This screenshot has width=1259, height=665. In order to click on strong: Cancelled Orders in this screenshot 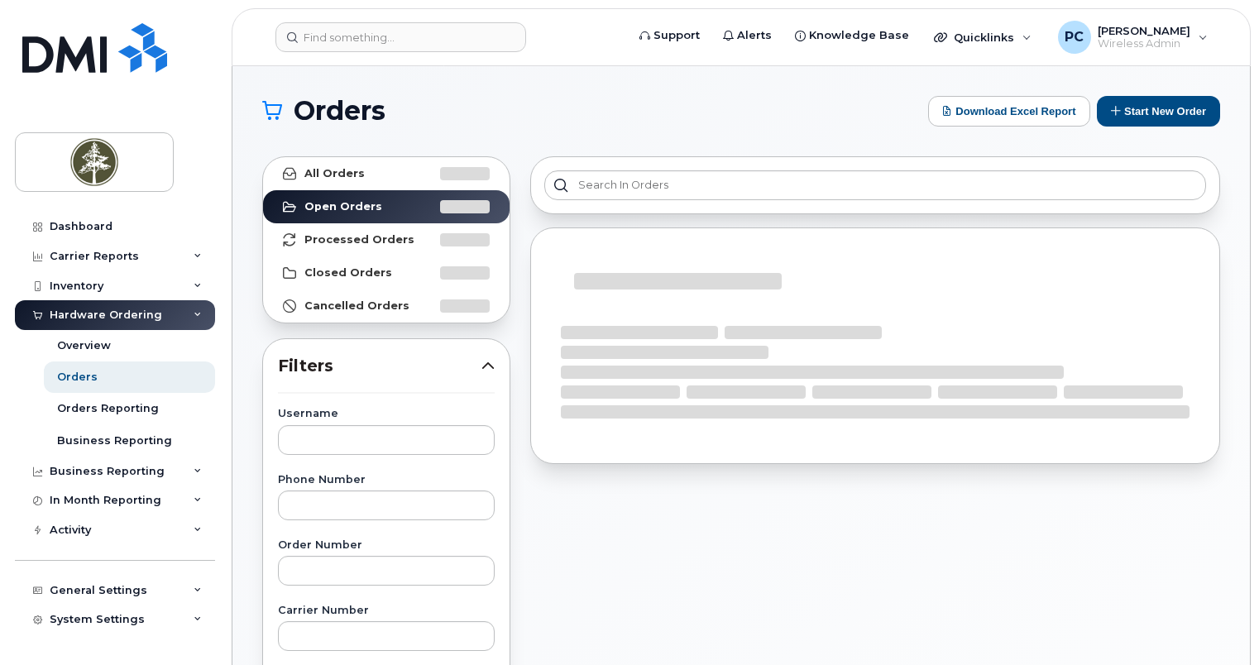, I will do `click(357, 306)`.